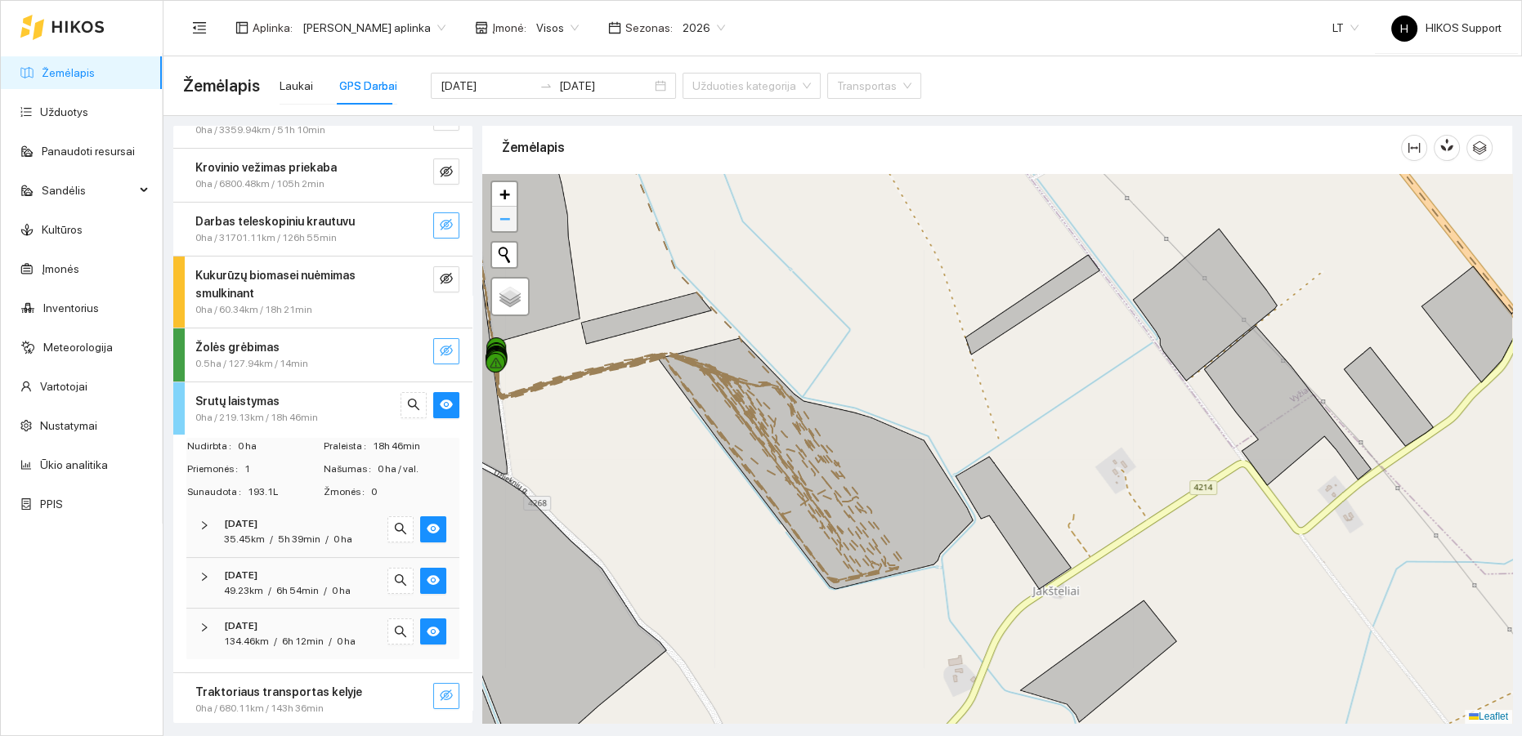 The height and width of the screenshot is (736, 1522). What do you see at coordinates (266, 168) in the screenshot?
I see `strong: Krovinio vežimas priekaba` at bounding box center [266, 168].